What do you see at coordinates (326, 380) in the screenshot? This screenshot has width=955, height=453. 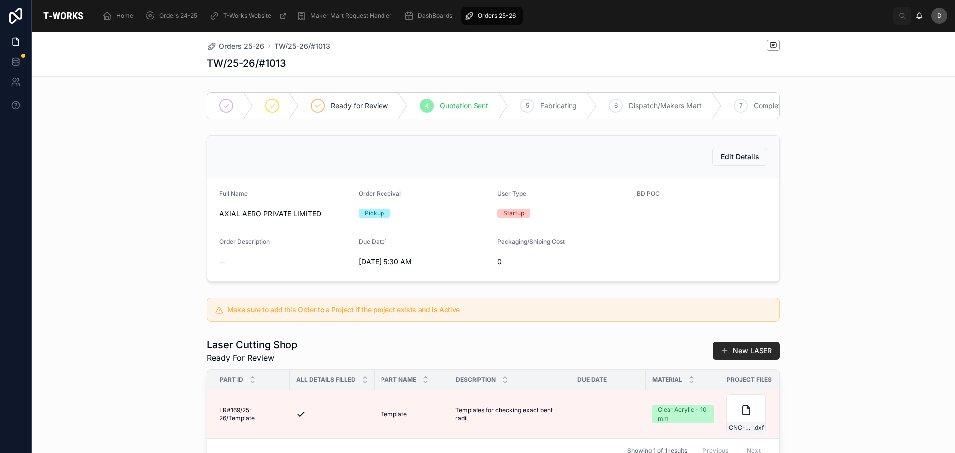 I see `span: All Details Filled` at bounding box center [326, 380].